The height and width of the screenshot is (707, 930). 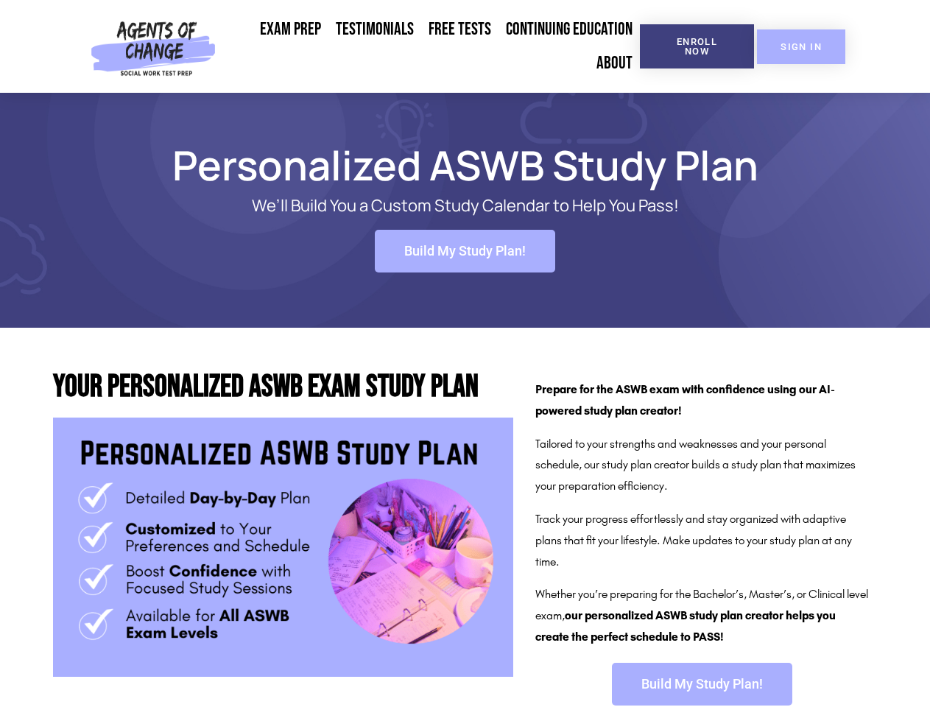 I want to click on a: Enroll Now, so click(x=697, y=46).